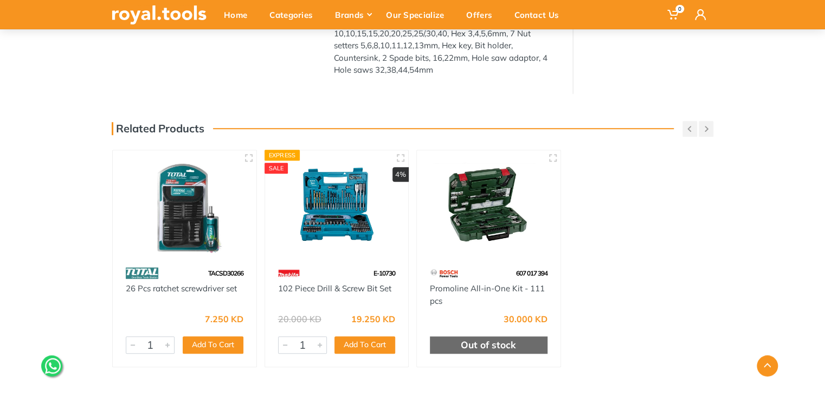 This screenshot has width=825, height=396. I want to click on span: E-10730, so click(384, 273).